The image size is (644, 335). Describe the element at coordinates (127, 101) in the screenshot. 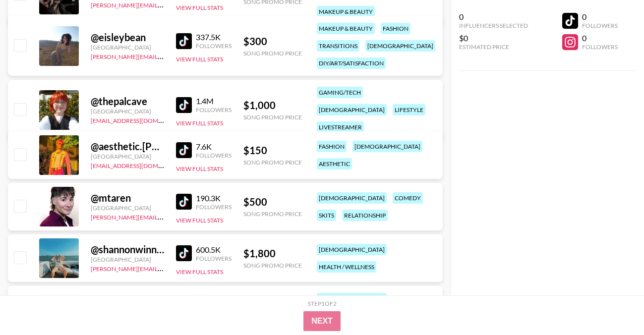

I see `div: @ thepalcave` at that location.